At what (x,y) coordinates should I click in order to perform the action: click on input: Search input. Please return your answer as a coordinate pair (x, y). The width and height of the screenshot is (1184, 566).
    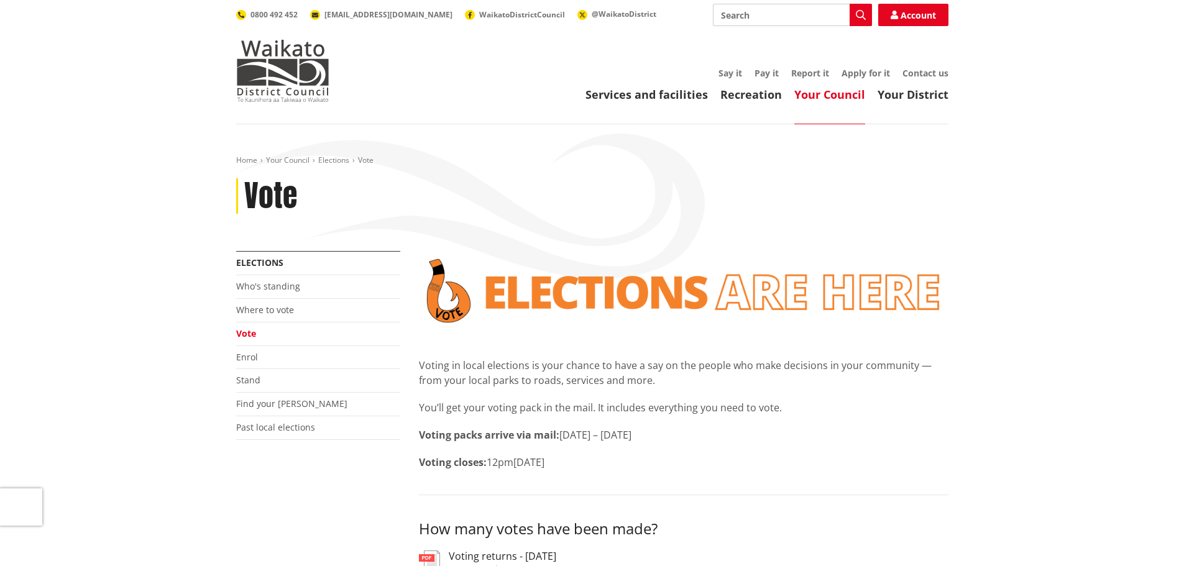
    Looking at the image, I should click on (793, 15).